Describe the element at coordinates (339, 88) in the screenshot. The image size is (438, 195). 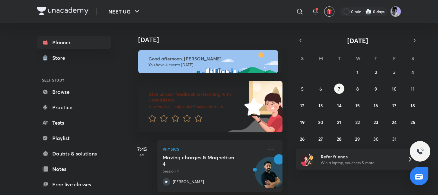
I see `abbr: October 7, 2025` at that location.